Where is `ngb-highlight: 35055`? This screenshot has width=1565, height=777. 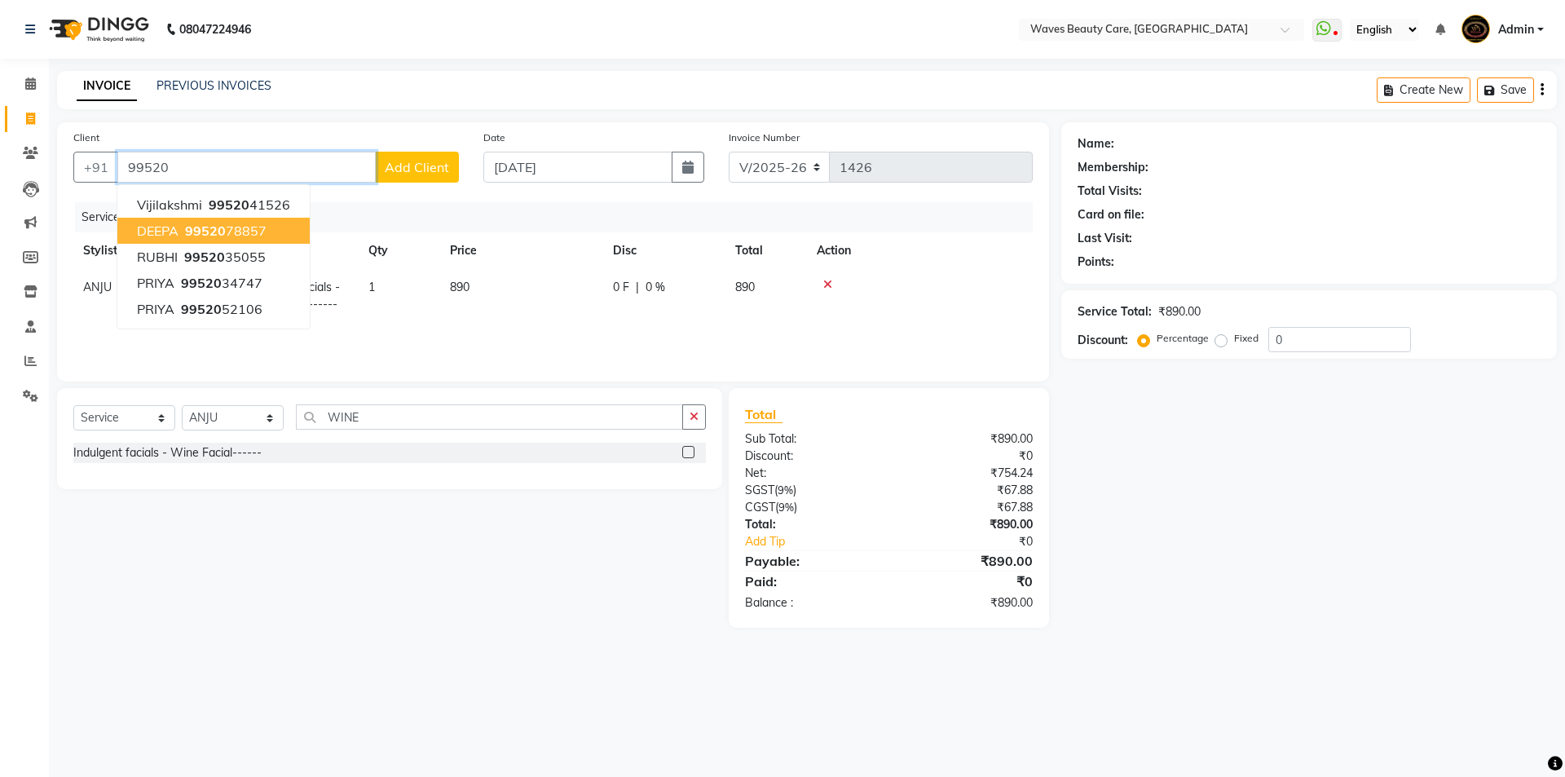
ngb-highlight: 35055 is located at coordinates (223, 257).